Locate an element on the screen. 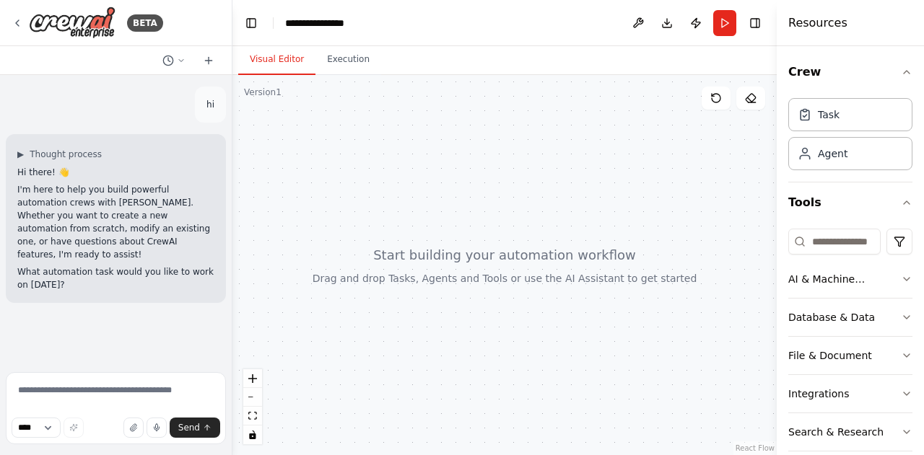 The width and height of the screenshot is (924, 455). button: zoom in is located at coordinates (253, 379).